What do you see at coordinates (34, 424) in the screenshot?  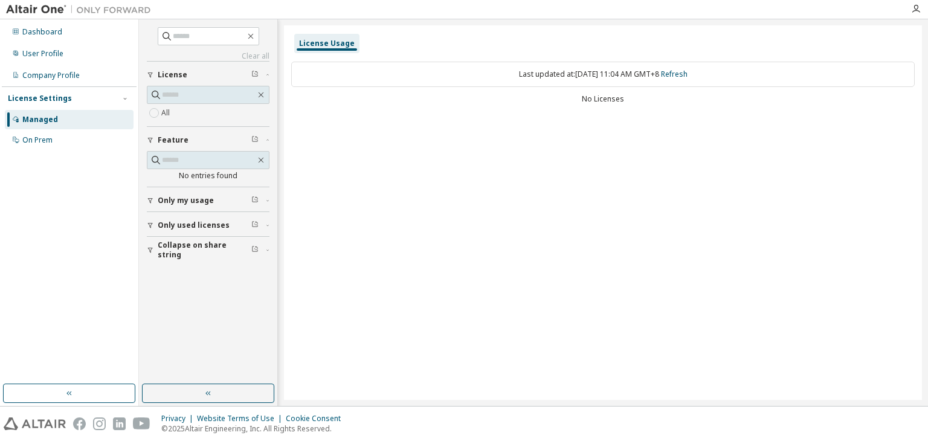 I see `img: altair_logo.svg` at bounding box center [34, 424].